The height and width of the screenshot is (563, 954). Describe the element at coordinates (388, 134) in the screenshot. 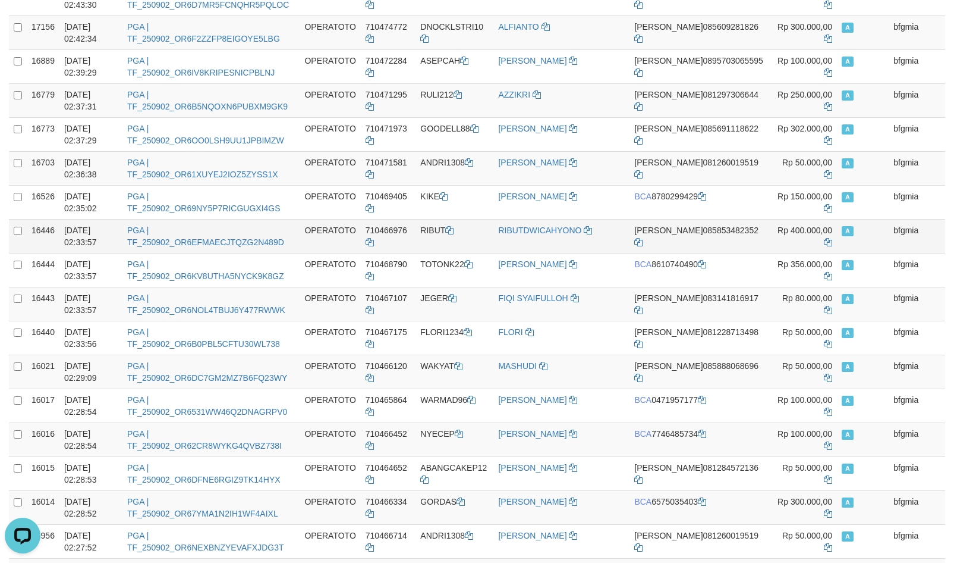

I see `td: 710471973` at that location.